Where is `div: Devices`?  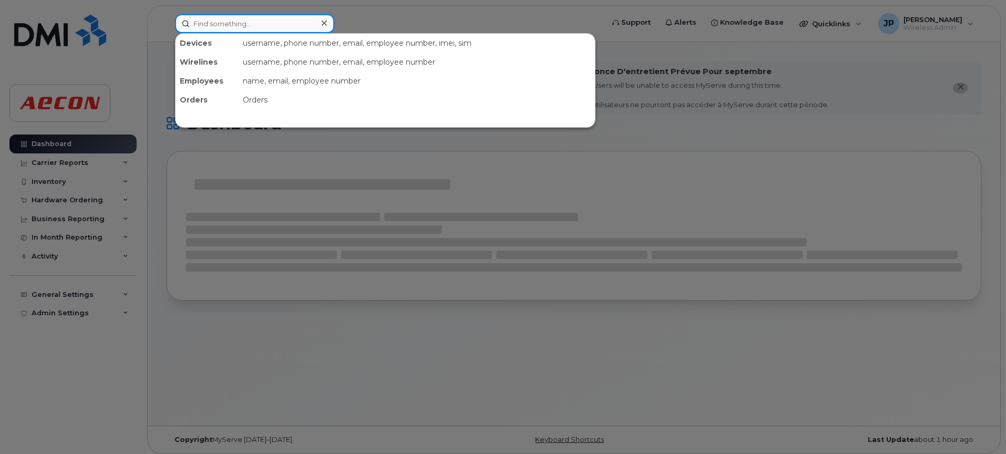
div: Devices is located at coordinates (207, 43).